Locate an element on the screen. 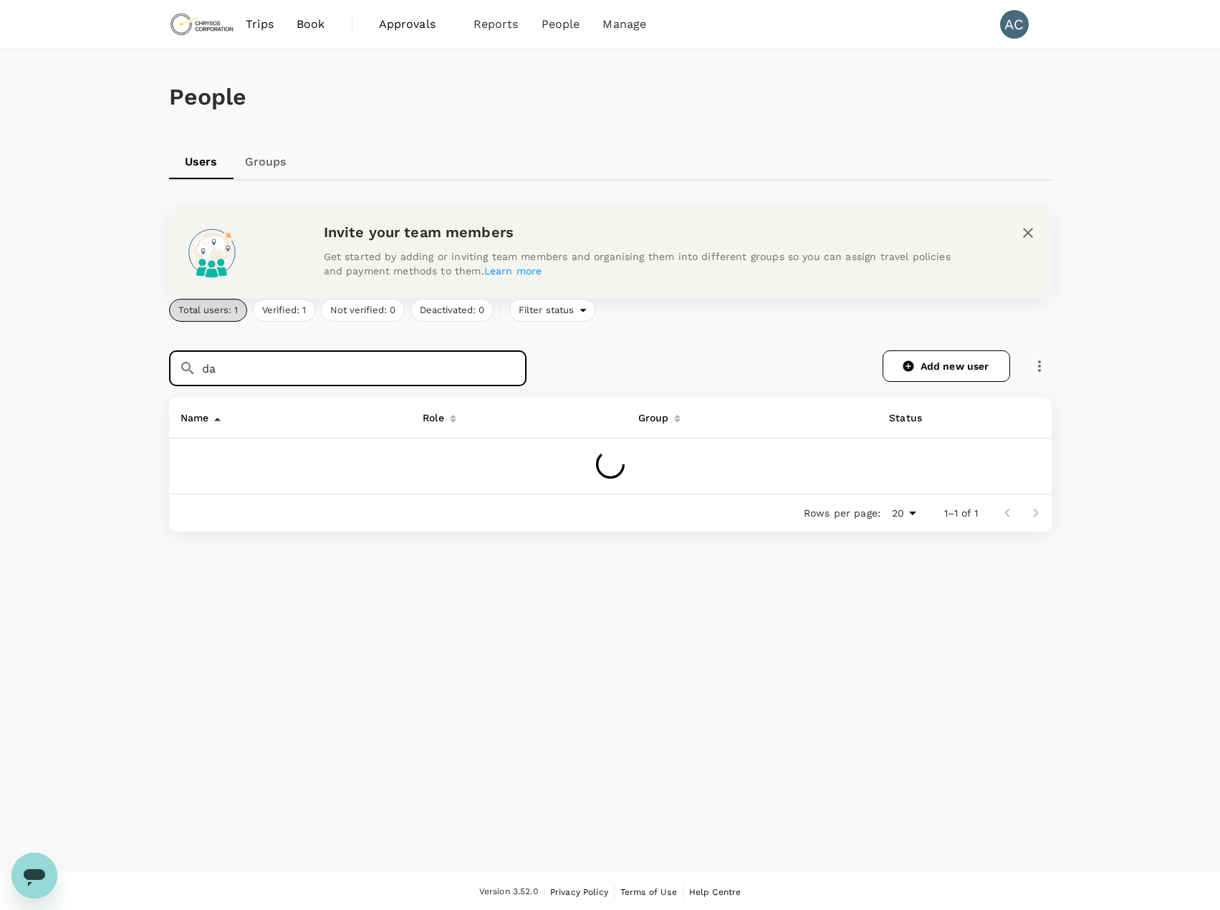 This screenshot has width=1220, height=910. div: 20 is located at coordinates (903, 513).